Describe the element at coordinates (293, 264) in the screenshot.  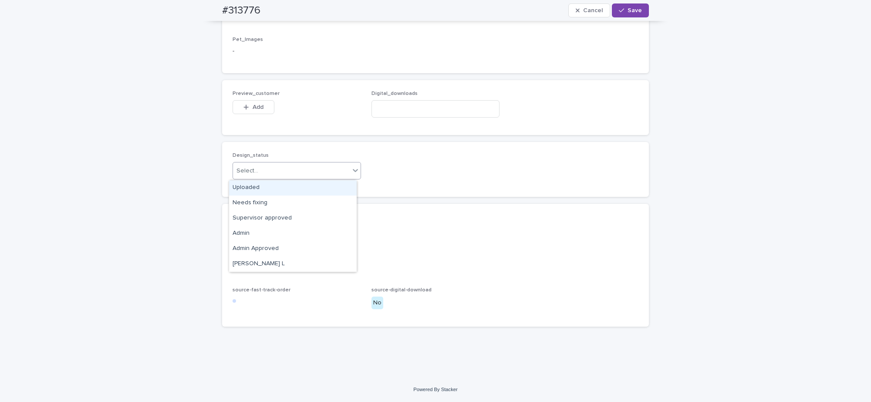
I see `div: Ritch L` at that location.